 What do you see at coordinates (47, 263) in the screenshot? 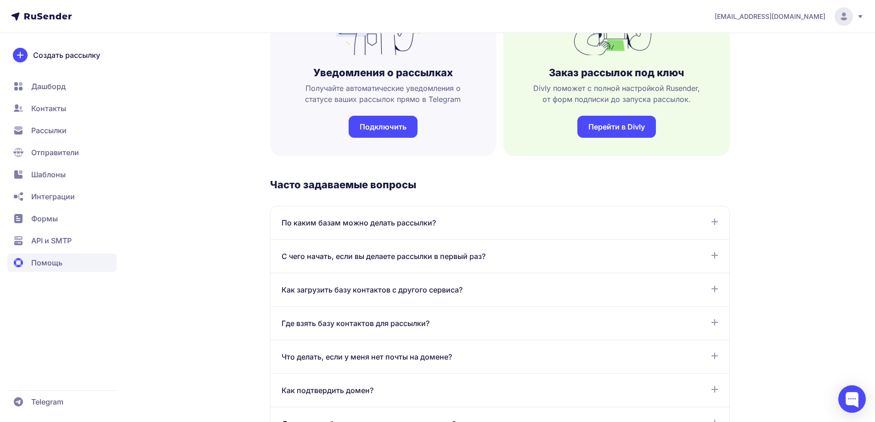
I see `span: Помощь` at bounding box center [47, 263].